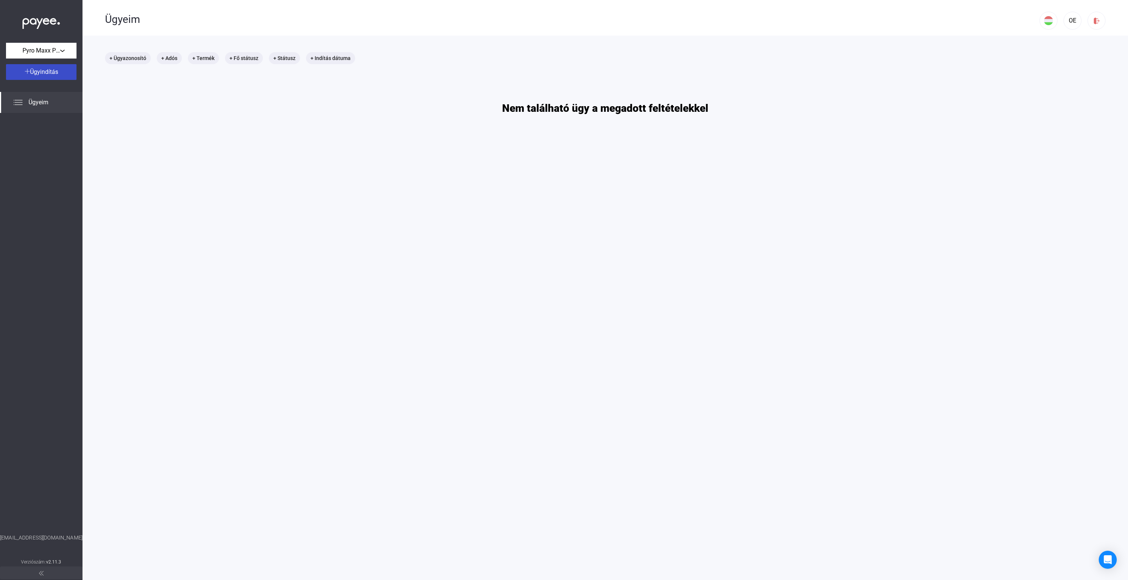  Describe the element at coordinates (41, 51) in the screenshot. I see `button: Pyro Maxx Professional Fireworks Kft.` at that location.